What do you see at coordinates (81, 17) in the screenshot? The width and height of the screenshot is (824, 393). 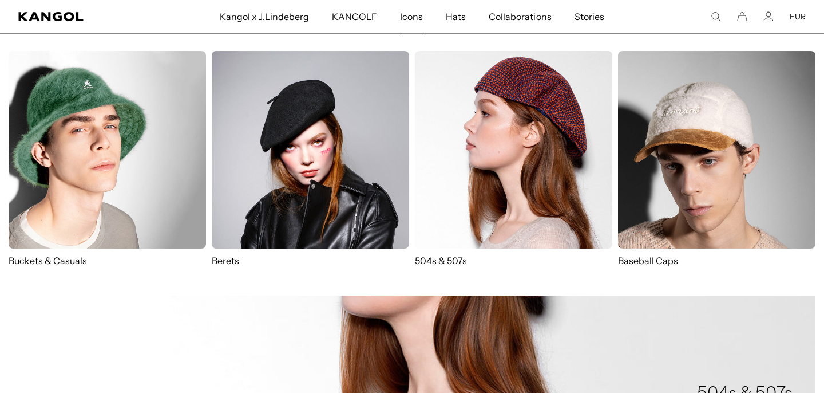 I see `a: Kangol` at bounding box center [81, 17].